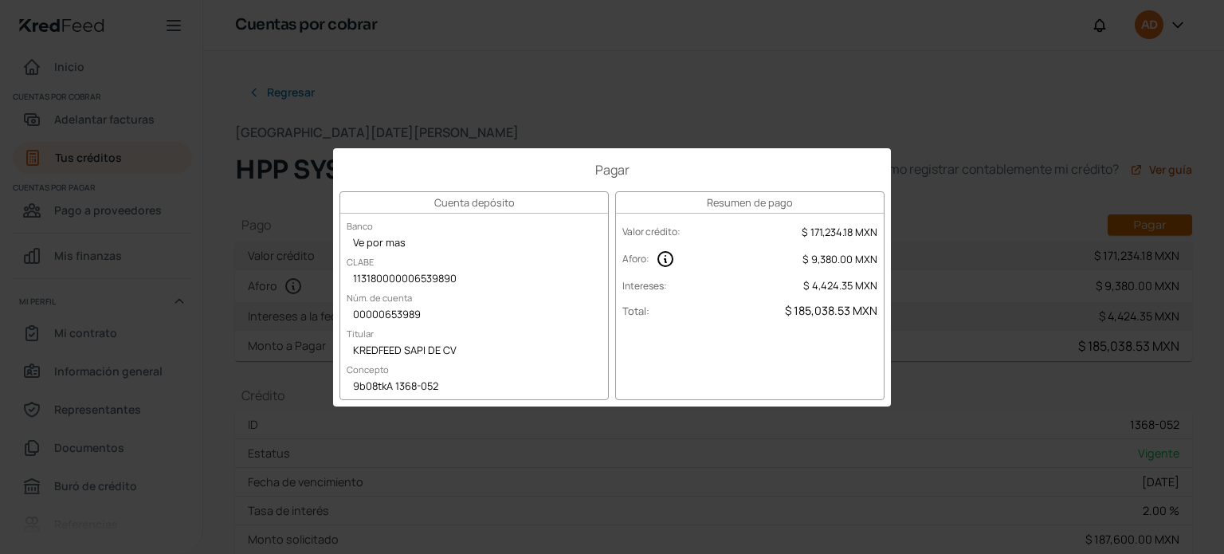 Image resolution: width=1224 pixels, height=554 pixels. Describe the element at coordinates (840, 259) in the screenshot. I see `span: $ 9,380.00 MXN` at that location.